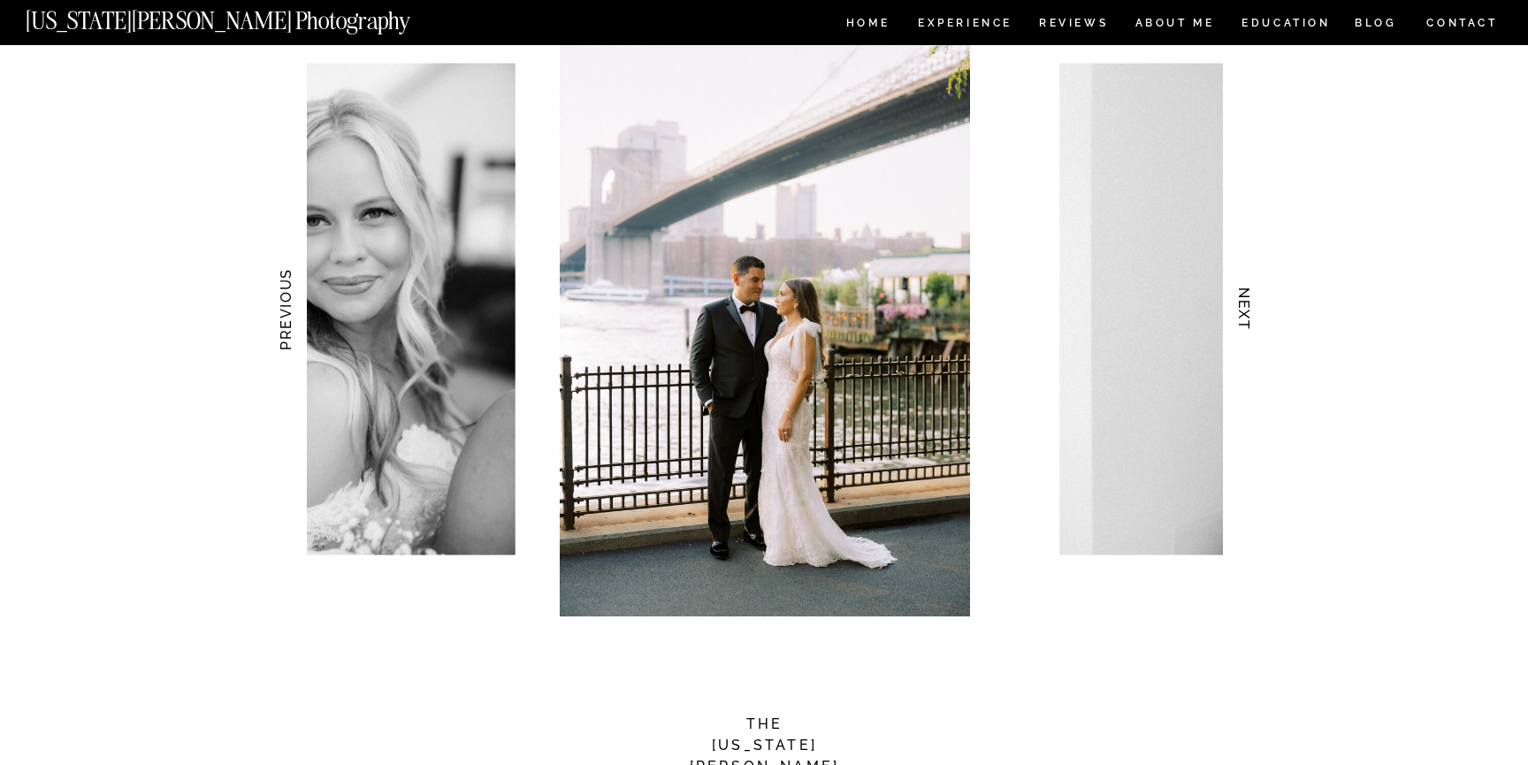 The width and height of the screenshot is (1528, 765). I want to click on nav: BLOG, so click(1376, 25).